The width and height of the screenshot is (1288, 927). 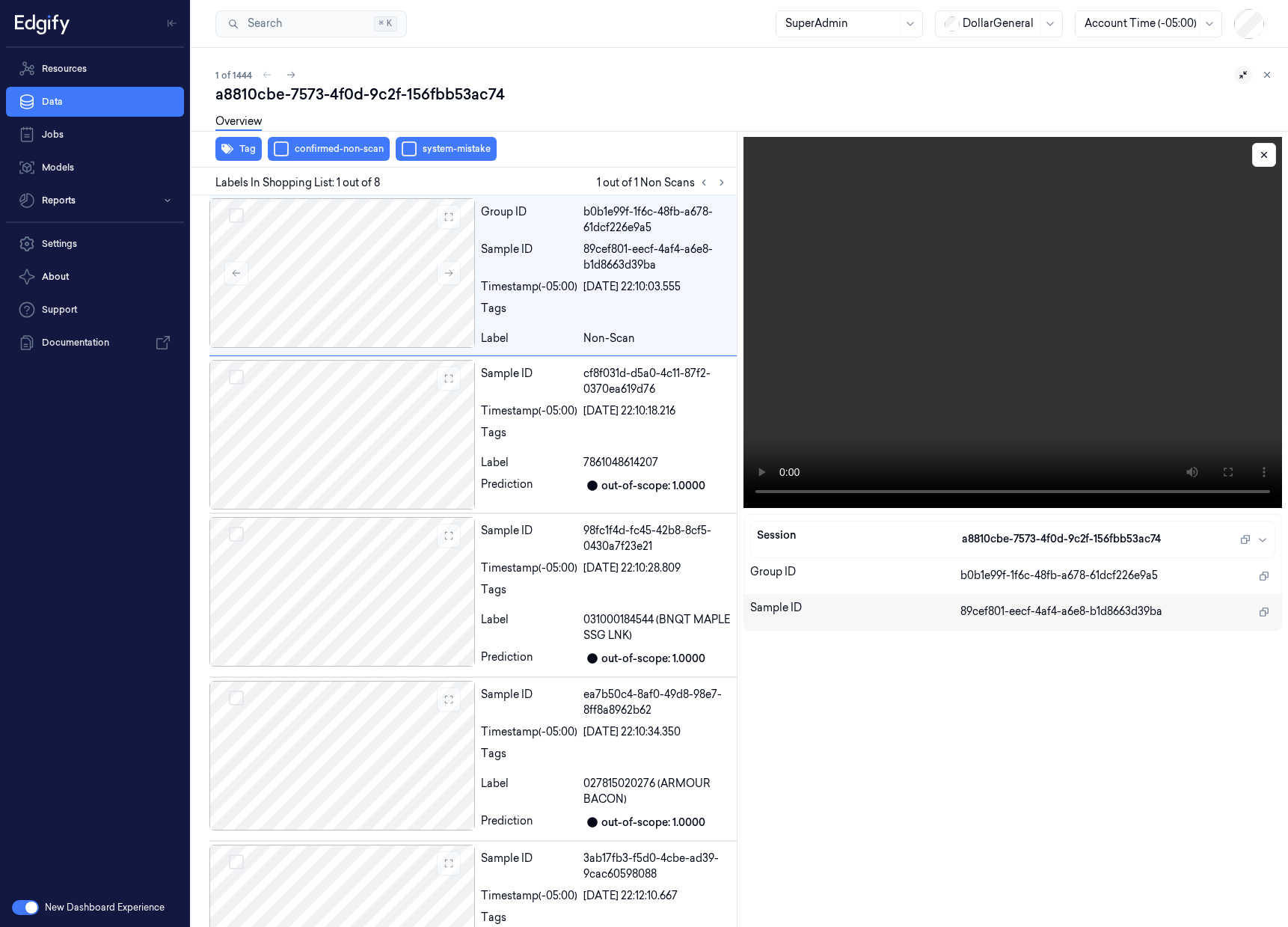 What do you see at coordinates (657, 792) in the screenshot?
I see `div: 027815020276 (ARMOUR BACON)` at bounding box center [657, 792].